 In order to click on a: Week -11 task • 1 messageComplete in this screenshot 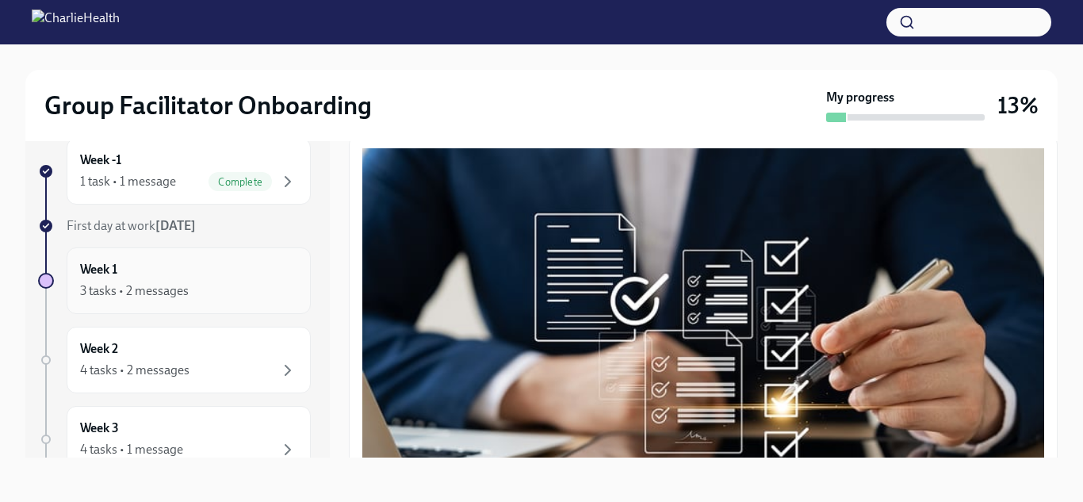, I will do `click(174, 171)`.